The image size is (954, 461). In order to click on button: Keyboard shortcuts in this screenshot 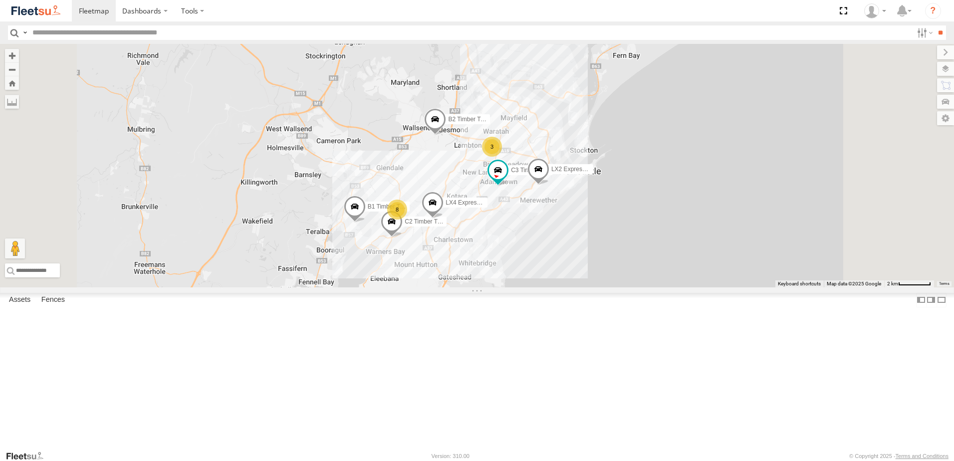, I will do `click(799, 284)`.